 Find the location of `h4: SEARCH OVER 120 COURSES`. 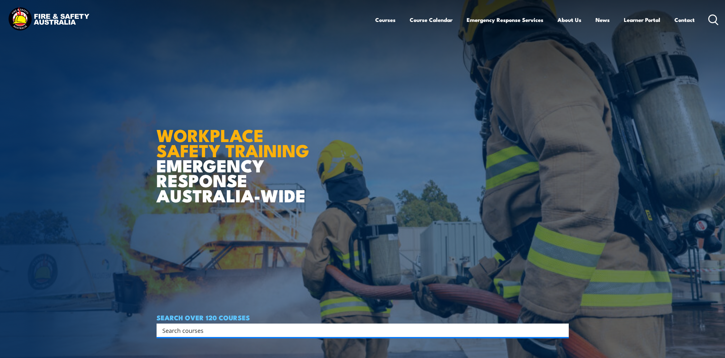

h4: SEARCH OVER 120 COURSES is located at coordinates (363, 317).